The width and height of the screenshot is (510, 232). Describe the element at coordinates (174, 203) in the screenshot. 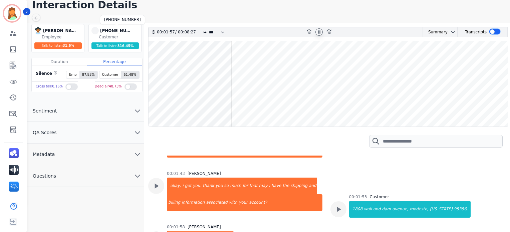

I see `div: billing` at that location.